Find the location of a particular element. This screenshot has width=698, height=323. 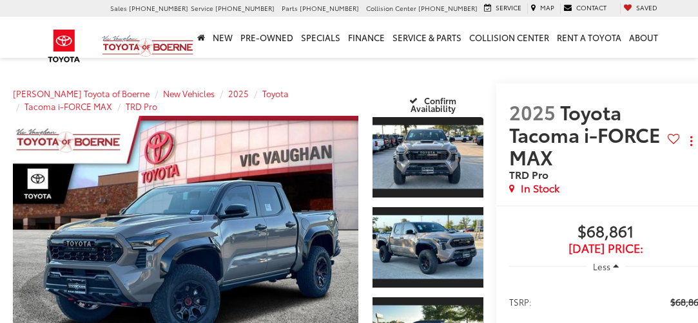

span: Toyota Tacoma i-FORCE MAX is located at coordinates (584, 134).